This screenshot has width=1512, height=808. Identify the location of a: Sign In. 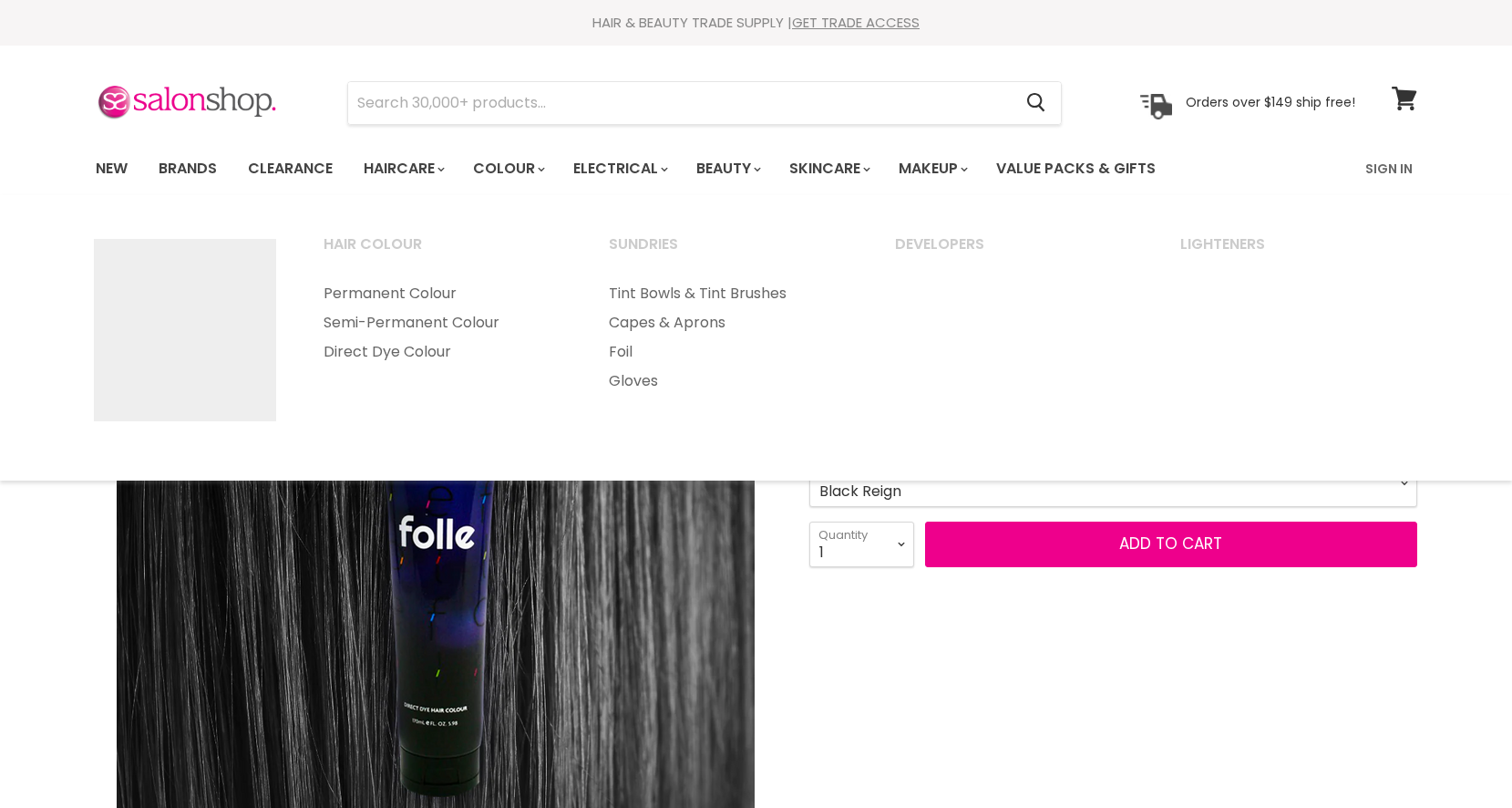
(1389, 169).